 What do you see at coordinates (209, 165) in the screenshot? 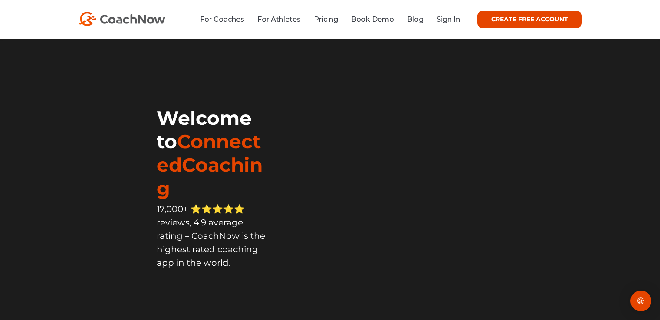
I see `span: ConnectedCoaching` at bounding box center [209, 165].